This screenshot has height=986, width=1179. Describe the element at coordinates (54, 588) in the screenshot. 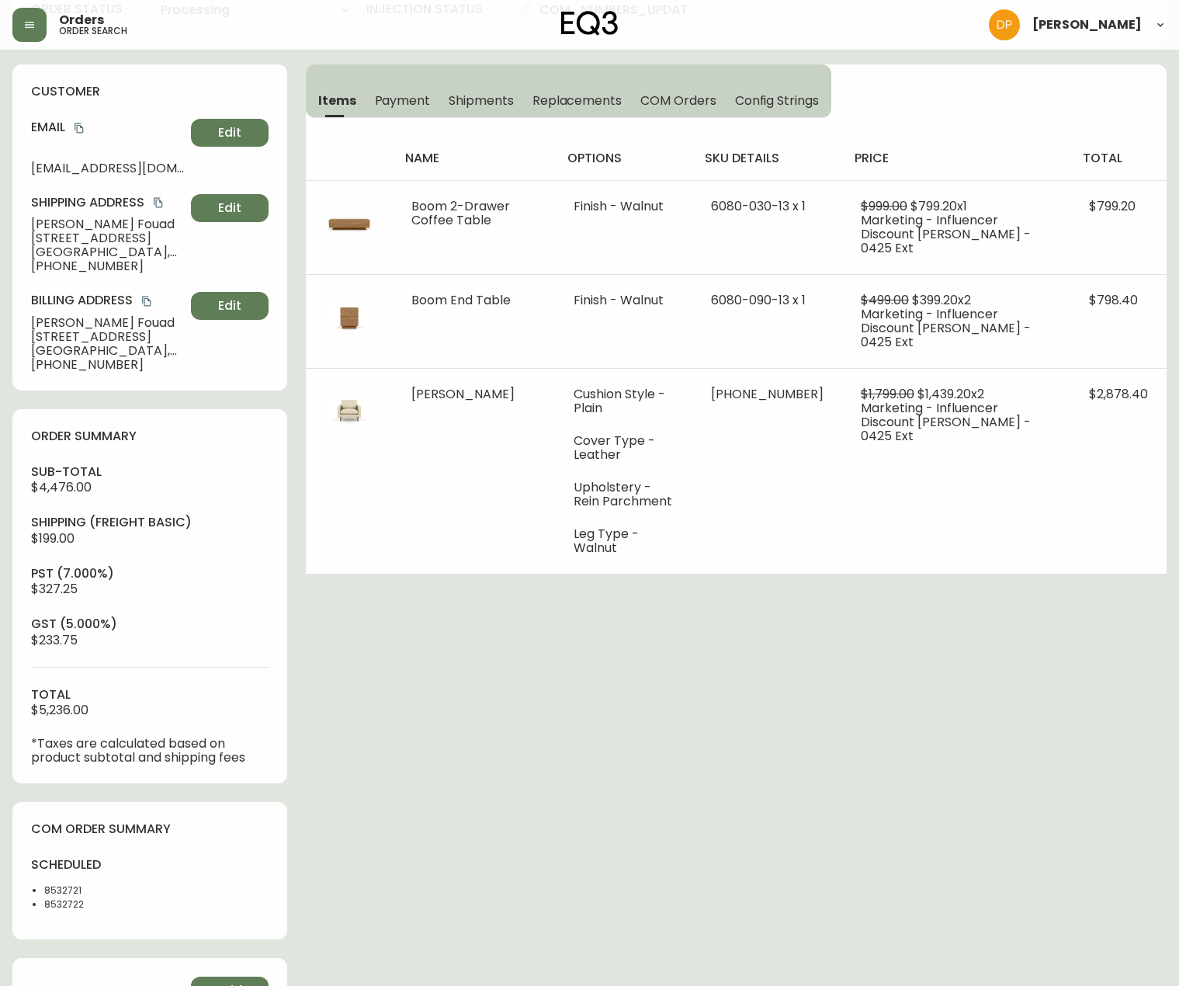

I see `span: $327.25` at that location.